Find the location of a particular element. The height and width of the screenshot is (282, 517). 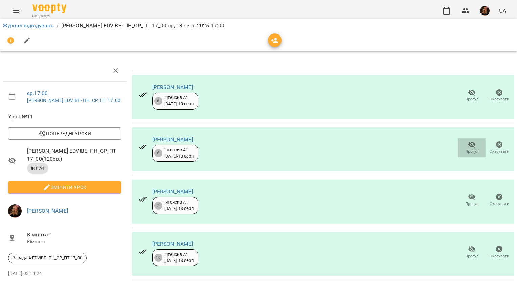

span: Змінити урок is located at coordinates (65, 187).